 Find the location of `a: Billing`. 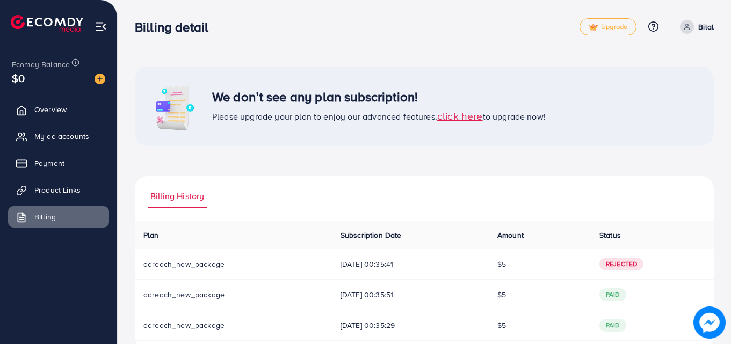

a: Billing is located at coordinates (59, 217).